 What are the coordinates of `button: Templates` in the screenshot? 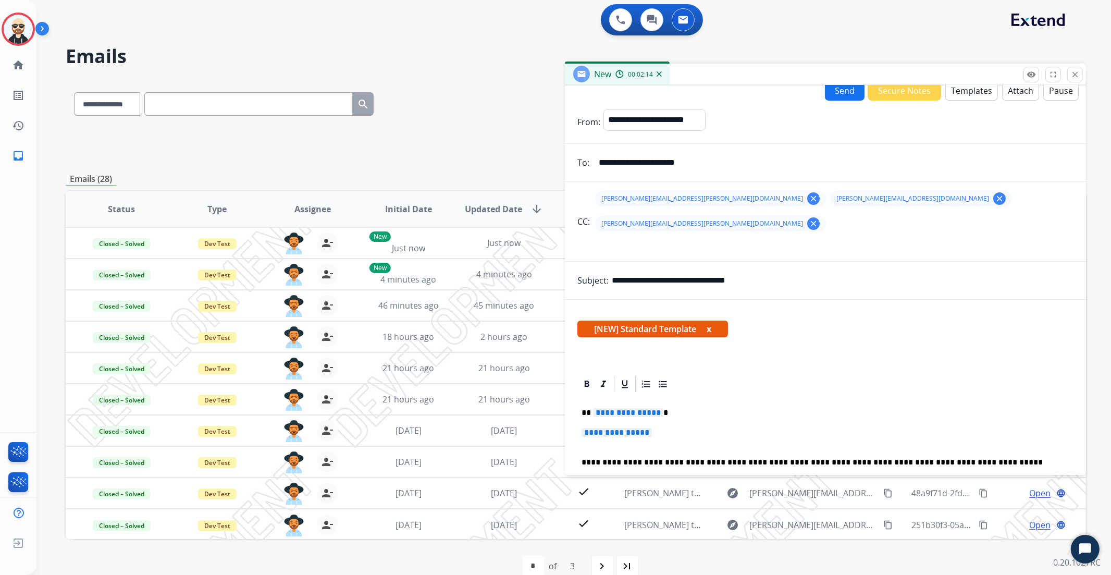 It's located at (972, 90).